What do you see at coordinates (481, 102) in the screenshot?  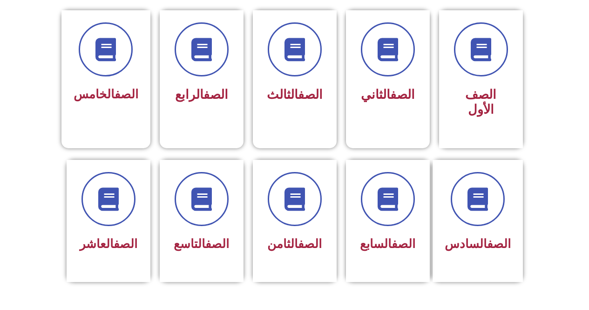 I see `span: الصف الأول` at bounding box center [481, 102].